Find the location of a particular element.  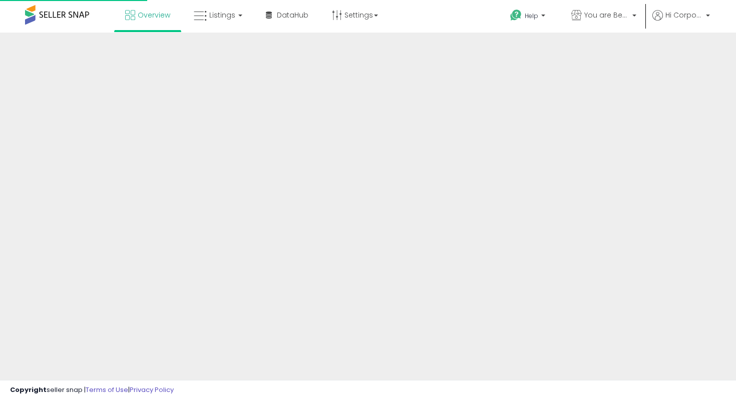

a: Privacy Policy is located at coordinates (152, 389).